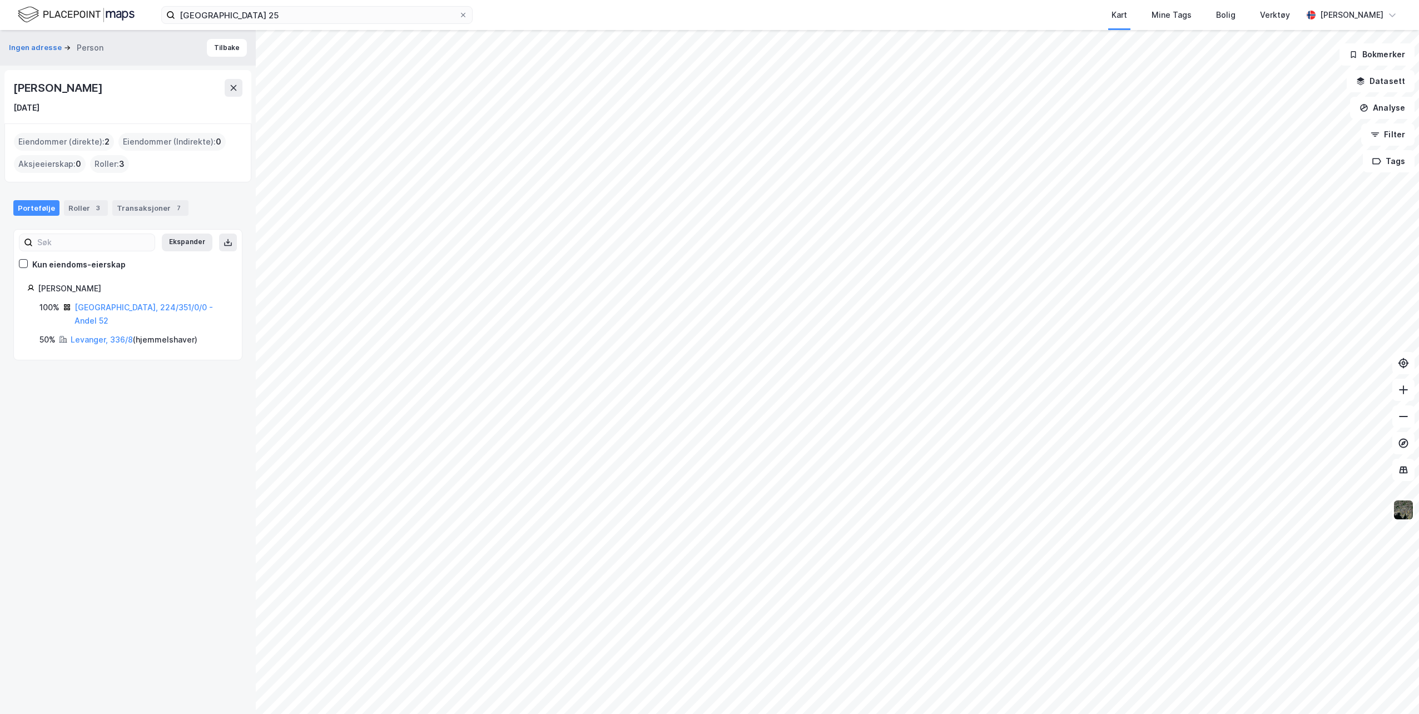 This screenshot has height=714, width=1419. Describe the element at coordinates (1380, 81) in the screenshot. I see `button: Datasett` at that location.